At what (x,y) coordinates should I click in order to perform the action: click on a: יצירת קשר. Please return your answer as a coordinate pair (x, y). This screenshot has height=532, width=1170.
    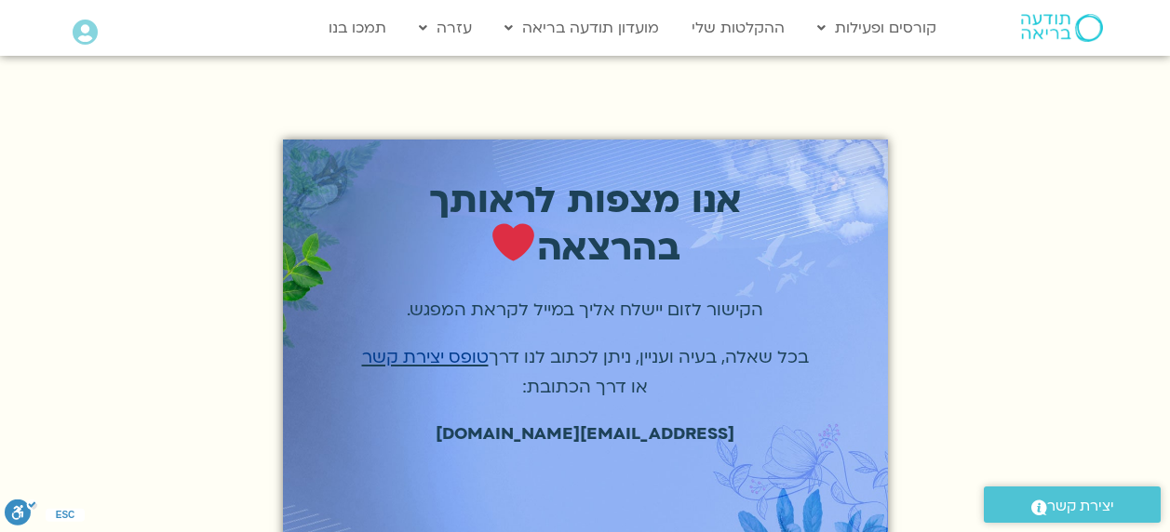
    Looking at the image, I should click on (1072, 504).